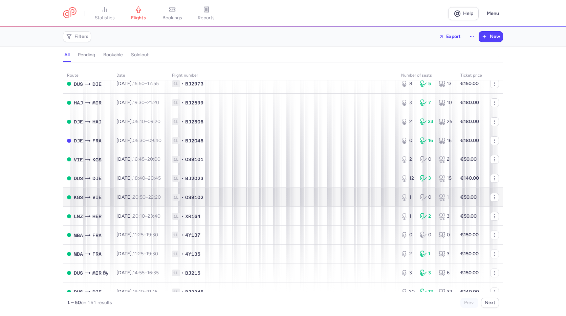 This screenshot has width=566, height=316. Describe the element at coordinates (283, 76) in the screenshot. I see `th: Flight number` at that location.